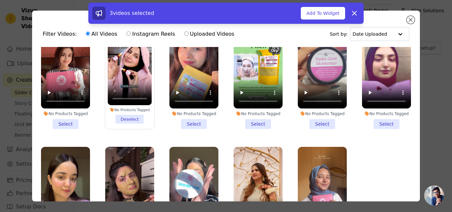 This screenshot has height=212, width=452. I want to click on span: 3 videos selected, so click(132, 13).